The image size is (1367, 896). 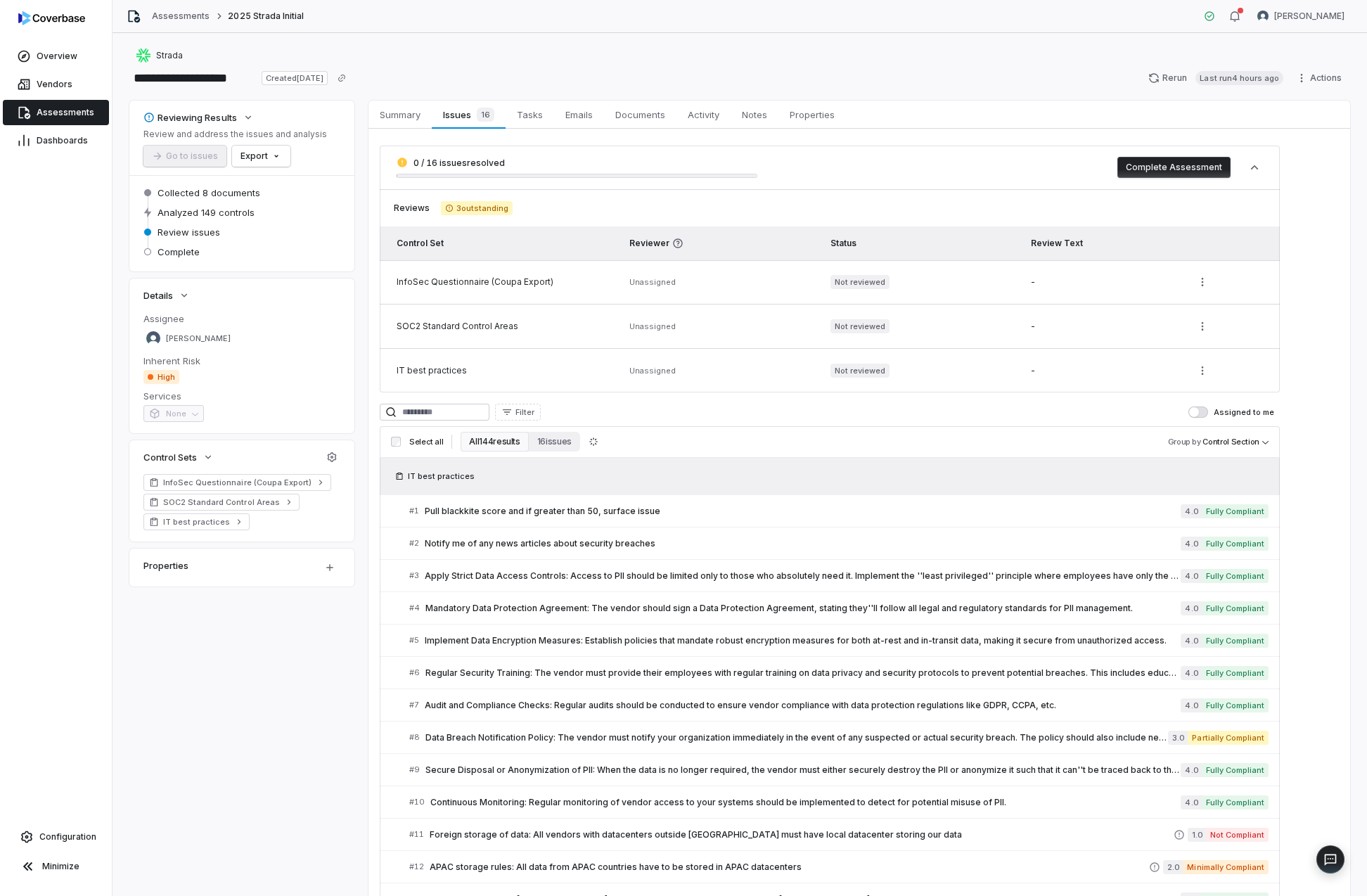 I want to click on dt: Services, so click(x=242, y=395).